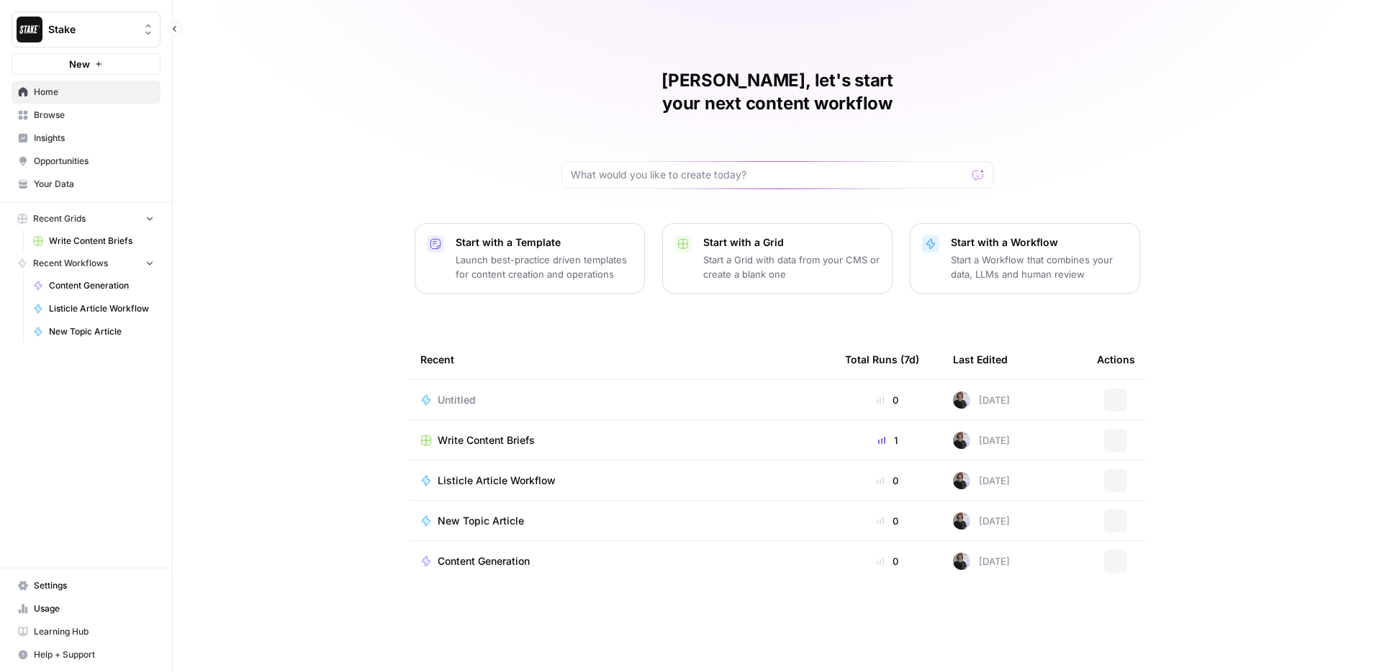 This screenshot has width=1382, height=672. I want to click on span: Stake, so click(91, 30).